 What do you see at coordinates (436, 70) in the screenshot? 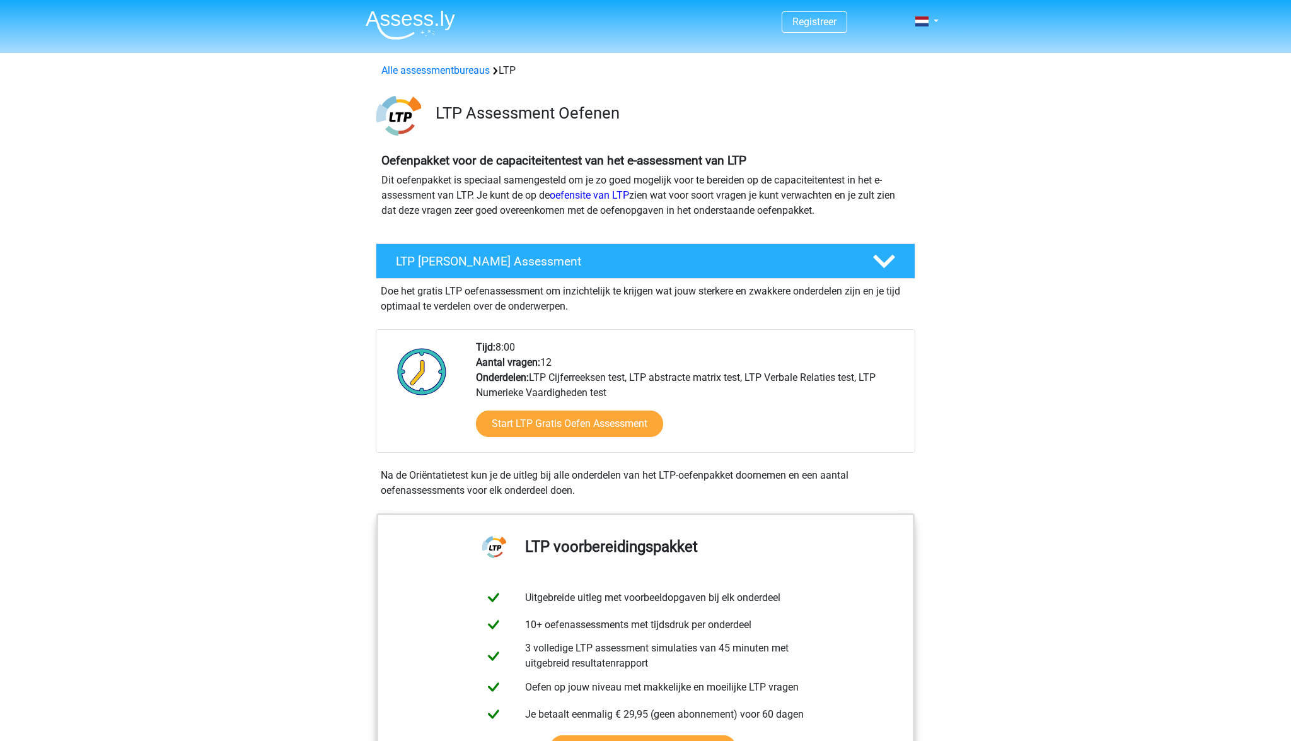
I see `a: Alle assessmentbureaus` at bounding box center [436, 70].